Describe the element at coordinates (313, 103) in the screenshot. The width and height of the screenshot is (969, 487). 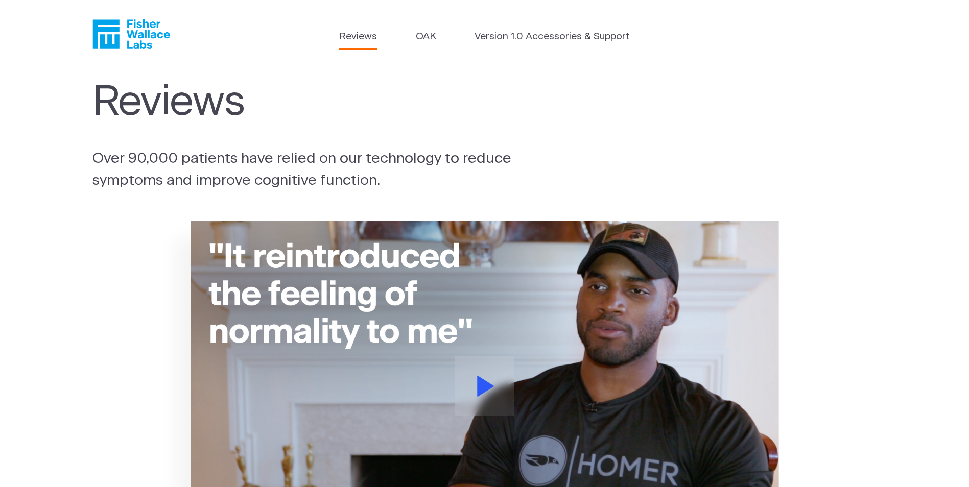
I see `h1: Reviews` at that location.